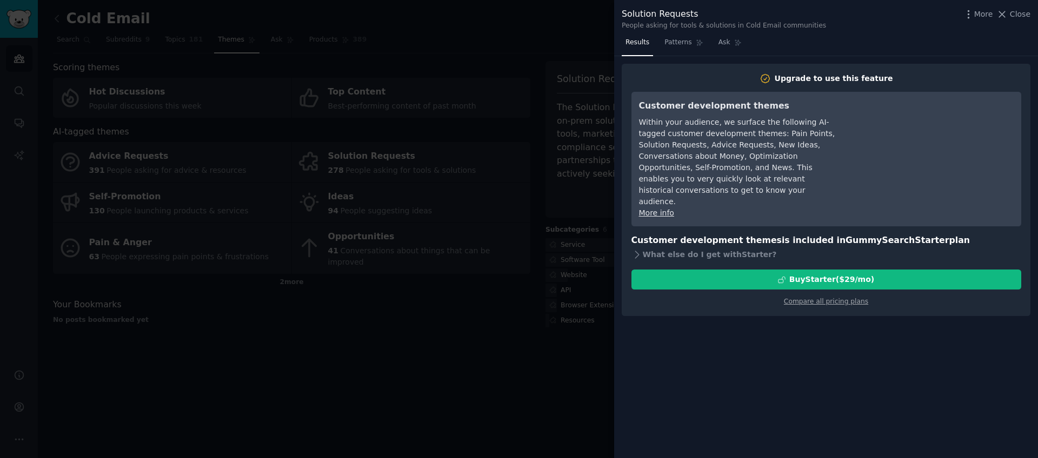  What do you see at coordinates (737, 162) in the screenshot?
I see `div: Within your audience, we surface the following AI-tagged customer development themes: Pain Points...` at bounding box center [737, 162].